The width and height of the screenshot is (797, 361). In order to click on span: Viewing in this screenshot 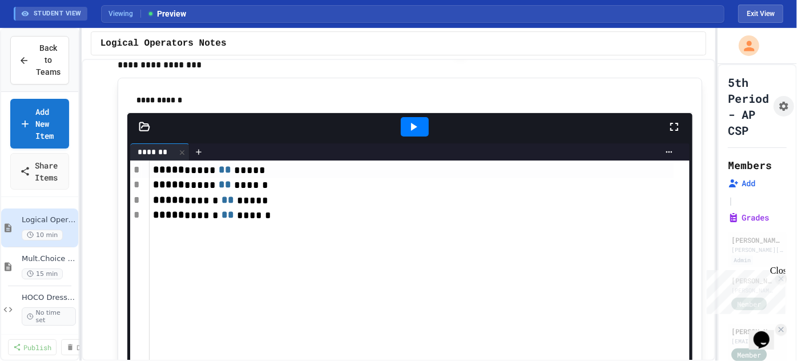, I will do `click(124, 14)`.